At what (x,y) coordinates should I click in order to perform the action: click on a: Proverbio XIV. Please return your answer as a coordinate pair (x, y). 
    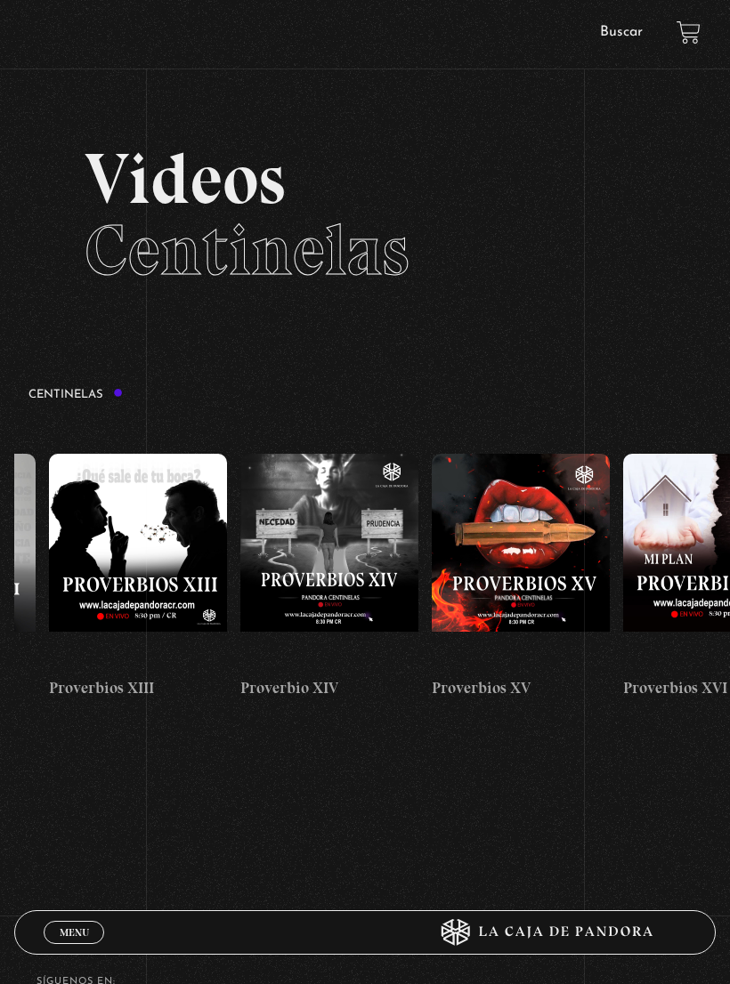
    Looking at the image, I should click on (329, 577).